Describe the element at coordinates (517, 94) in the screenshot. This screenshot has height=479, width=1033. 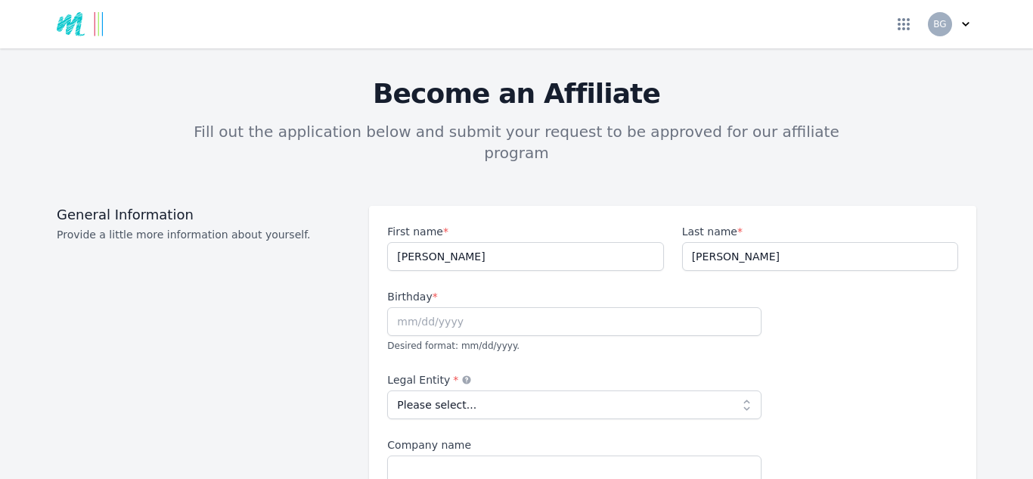
I see `h3: Become an Affiliate` at that location.